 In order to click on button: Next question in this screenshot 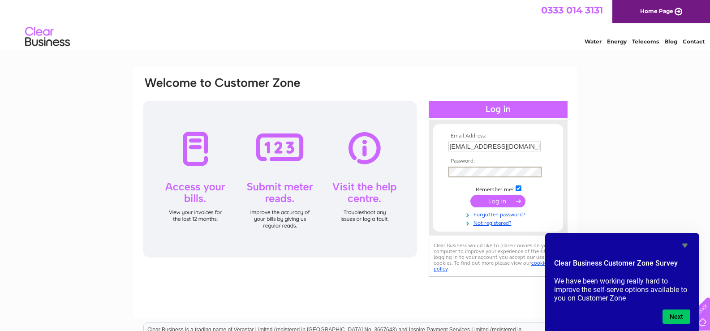, I will do `click(676, 317)`.